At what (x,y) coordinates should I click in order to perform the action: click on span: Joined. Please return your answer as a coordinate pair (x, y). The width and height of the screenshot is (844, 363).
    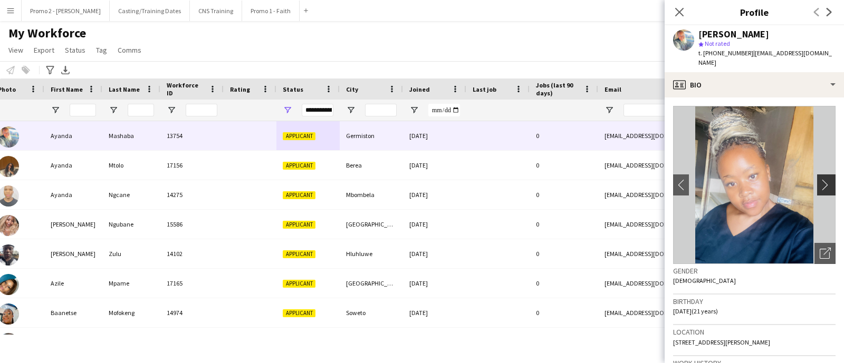
    Looking at the image, I should click on (419, 89).